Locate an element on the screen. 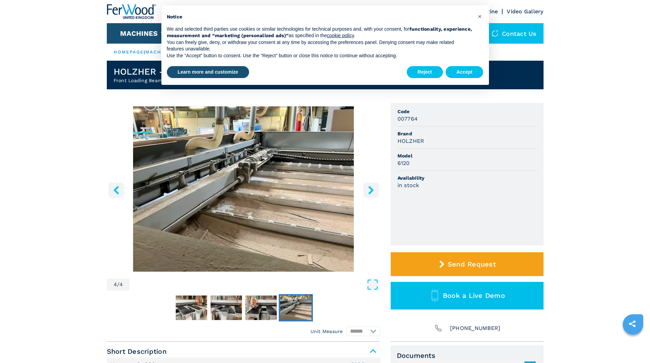 The image size is (650, 363). button: Book a Live Demo is located at coordinates (467, 296).